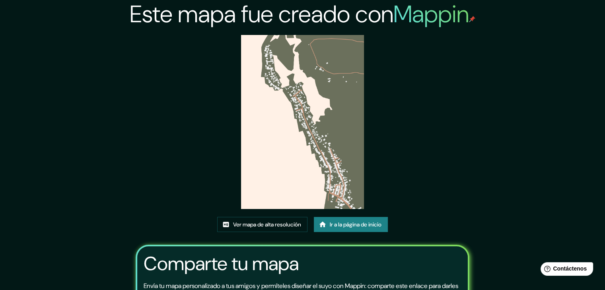 The image size is (605, 290). I want to click on font: Contáctenos, so click(35, 10).